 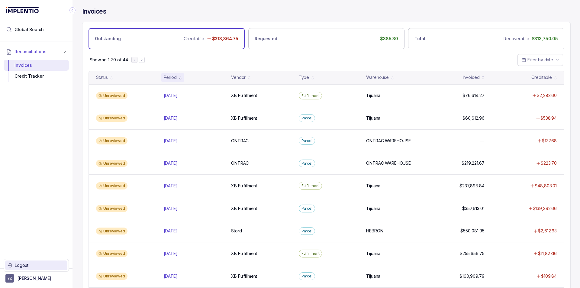 What do you see at coordinates (36, 71) in the screenshot?
I see `div: Reconciliations` at bounding box center [36, 71].